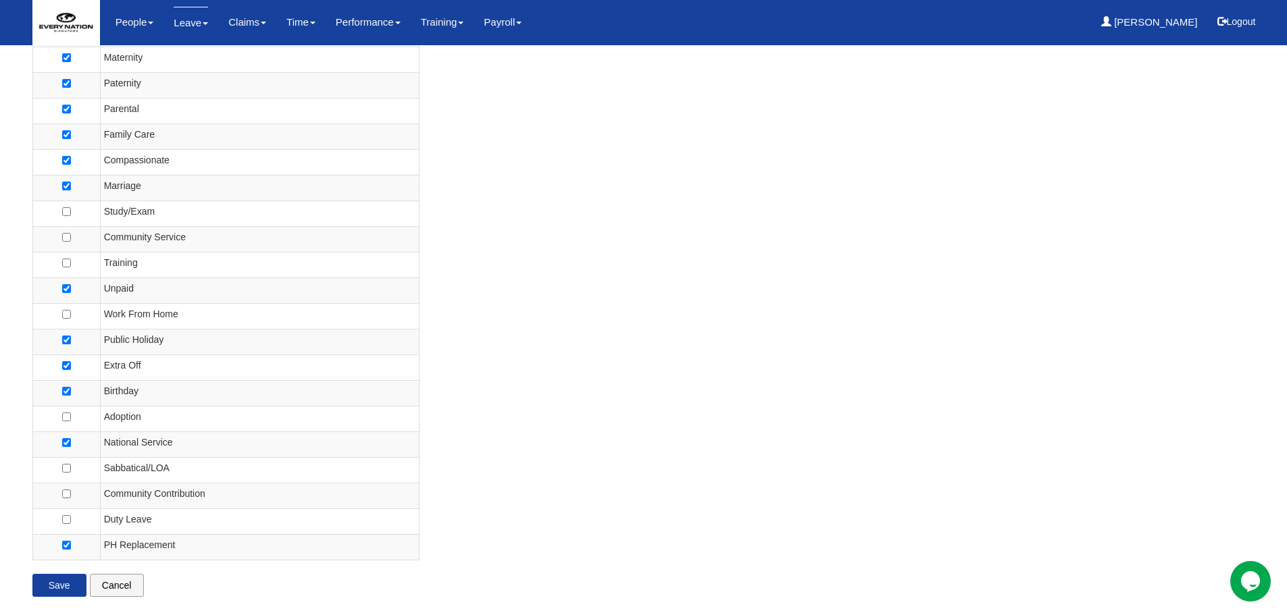  What do you see at coordinates (117, 586) in the screenshot?
I see `a: Cancel` at bounding box center [117, 586].